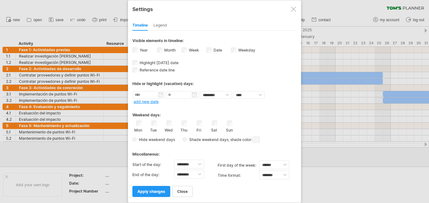 This screenshot has height=203, width=429. Describe the element at coordinates (151, 191) in the screenshot. I see `span: apply changes` at that location.